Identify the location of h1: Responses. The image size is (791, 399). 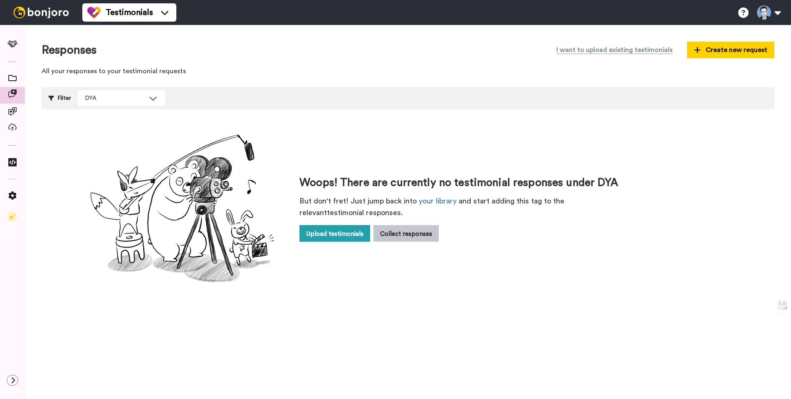
(69, 50).